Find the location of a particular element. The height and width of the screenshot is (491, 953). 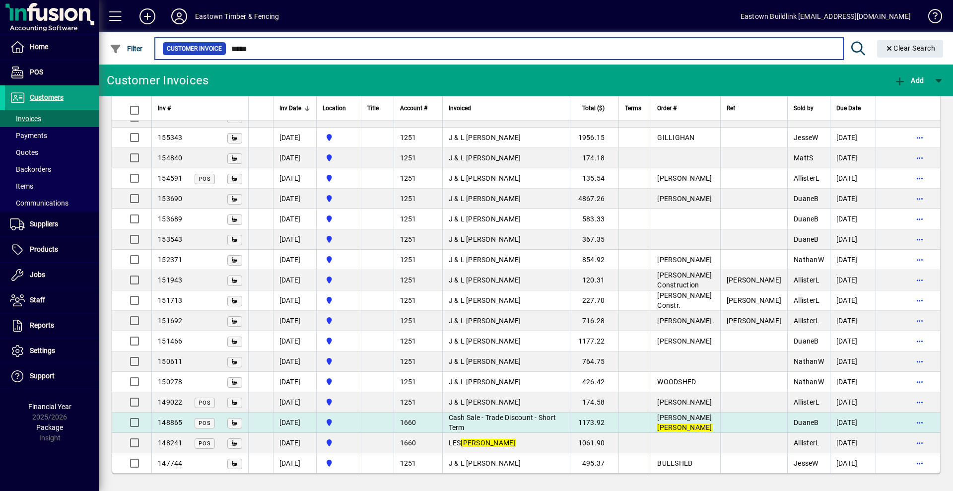

a: Communications is located at coordinates (52, 203).